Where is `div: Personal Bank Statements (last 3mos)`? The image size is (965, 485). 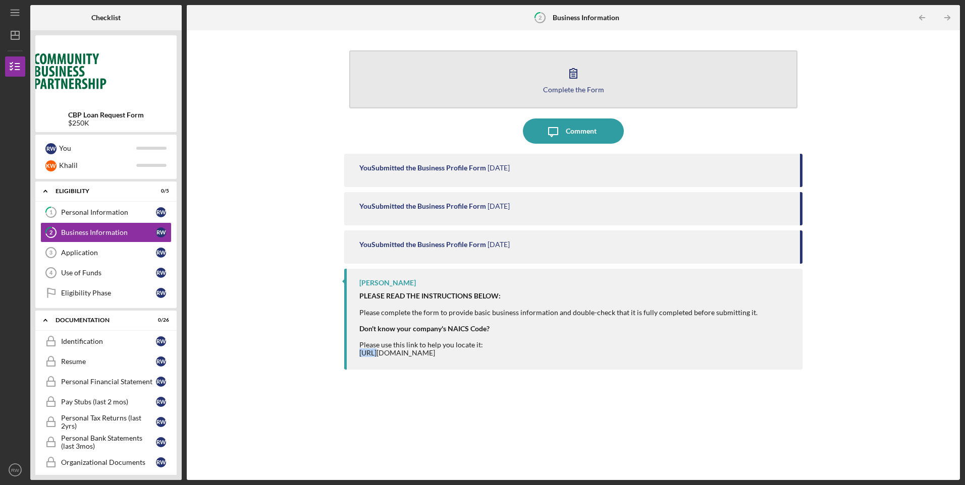 div: Personal Bank Statements (last 3mos) is located at coordinates (108, 442).